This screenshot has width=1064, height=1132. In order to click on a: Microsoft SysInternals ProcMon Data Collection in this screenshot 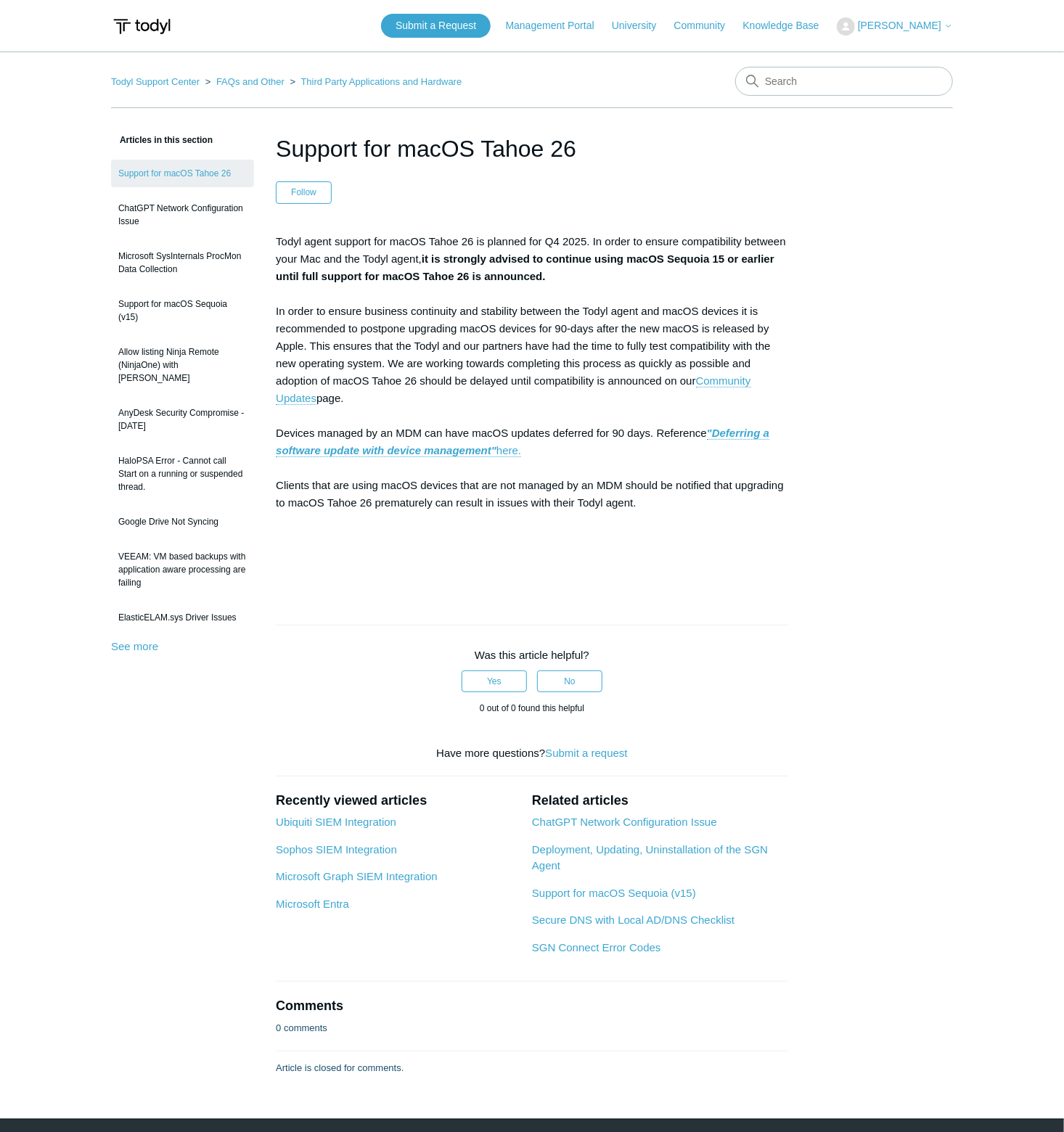, I will do `click(183, 263)`.